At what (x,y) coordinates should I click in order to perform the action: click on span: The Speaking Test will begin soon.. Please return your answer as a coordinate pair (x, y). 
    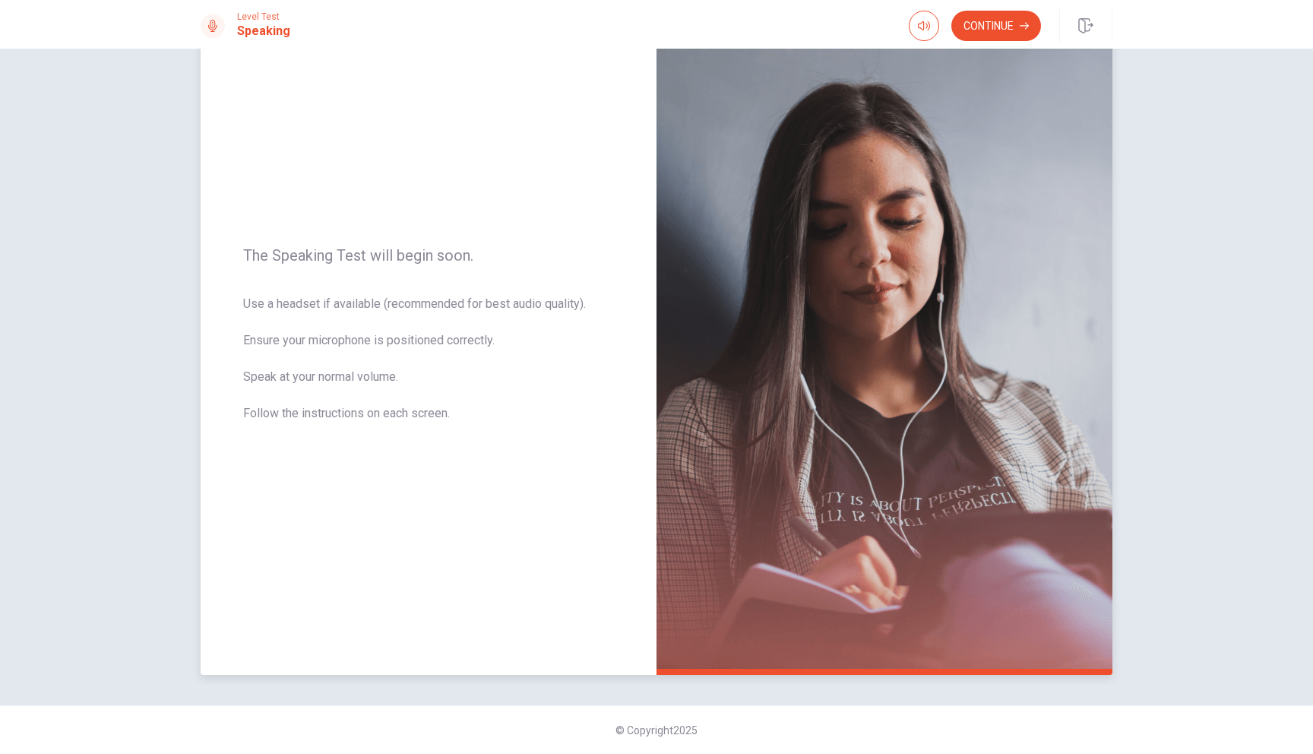
    Looking at the image, I should click on (428, 255).